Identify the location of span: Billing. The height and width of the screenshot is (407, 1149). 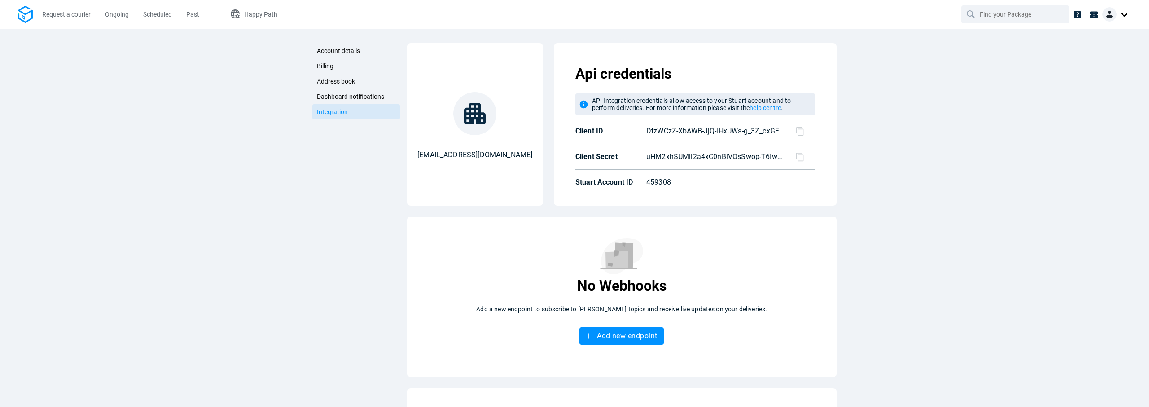
(325, 66).